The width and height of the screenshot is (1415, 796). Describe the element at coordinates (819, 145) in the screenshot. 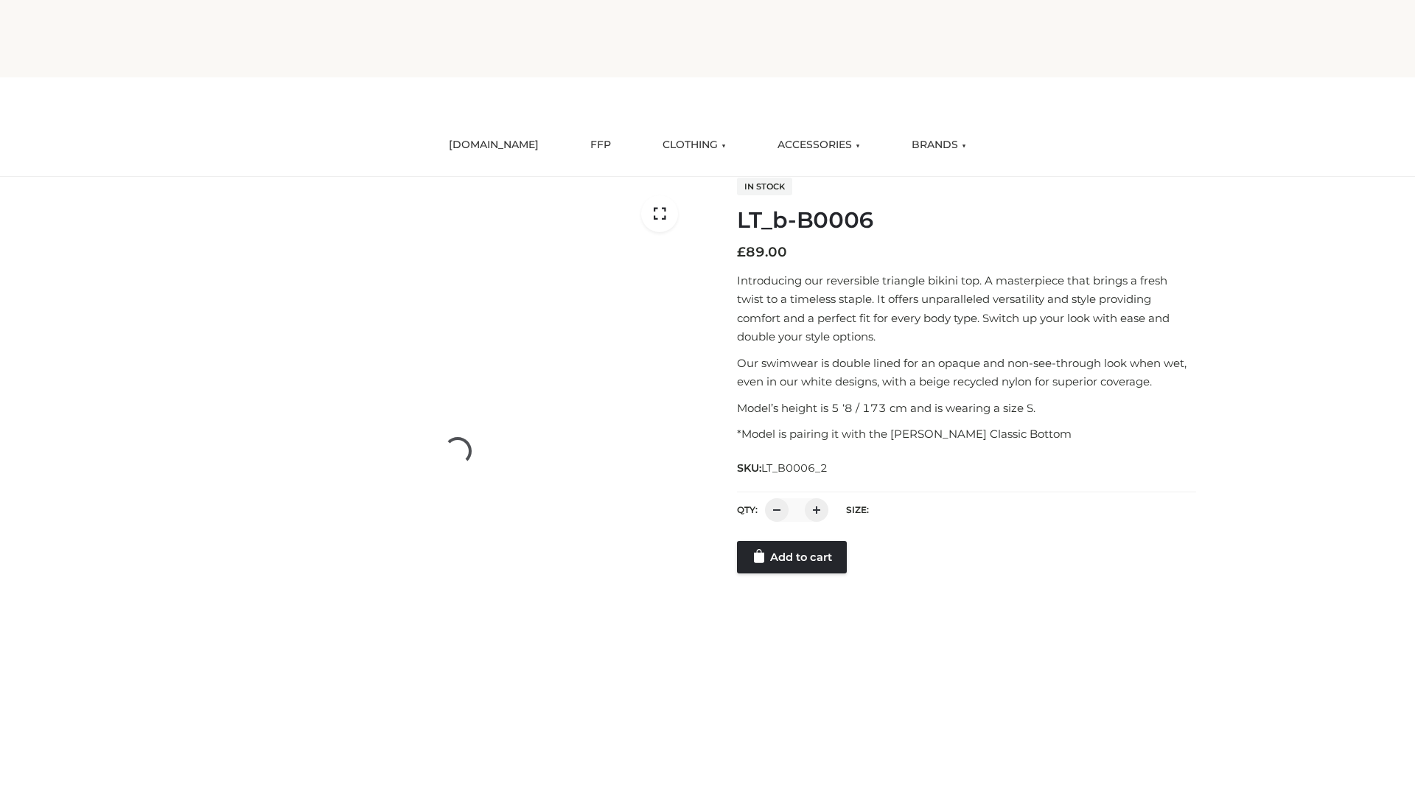

I see `a: ACCESSORIES` at that location.